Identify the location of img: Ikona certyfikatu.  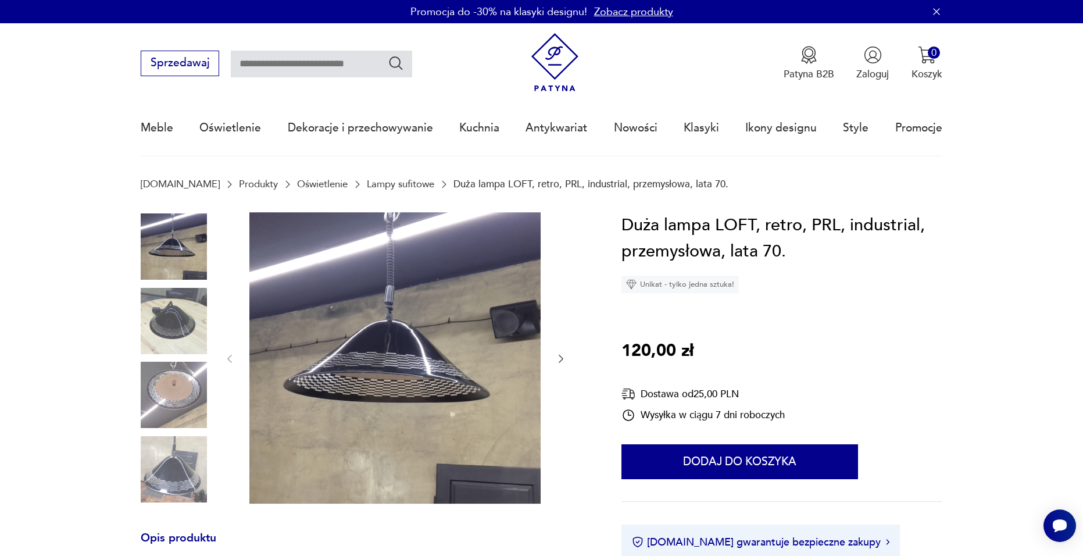
(638, 542).